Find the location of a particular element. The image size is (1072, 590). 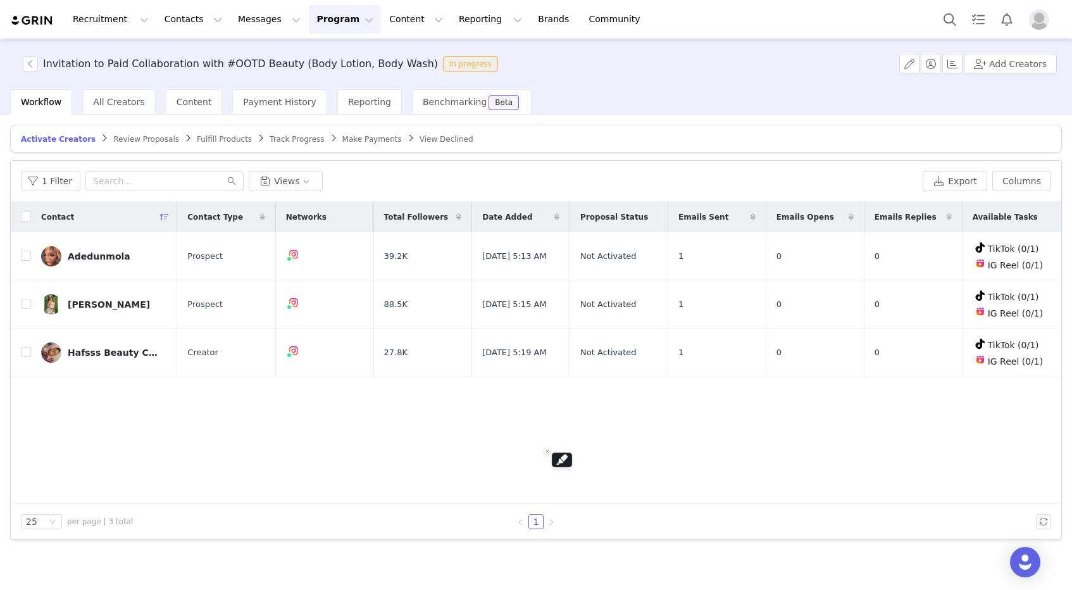

div: Adedunmola is located at coordinates (99, 256).